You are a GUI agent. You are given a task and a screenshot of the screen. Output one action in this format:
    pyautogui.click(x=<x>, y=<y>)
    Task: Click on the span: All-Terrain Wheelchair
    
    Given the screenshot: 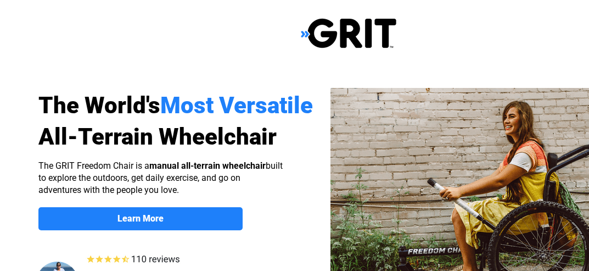 What is the action you would take?
    pyautogui.click(x=158, y=136)
    